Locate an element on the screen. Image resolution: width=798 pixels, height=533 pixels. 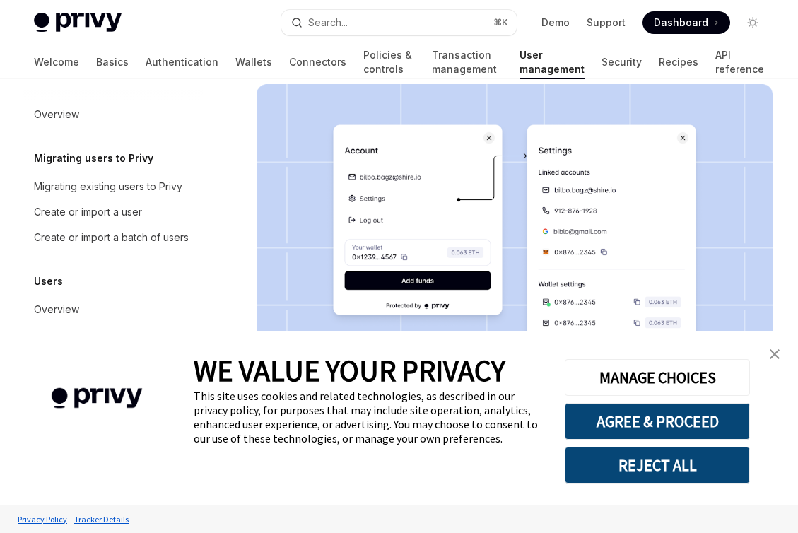
h5: Users is located at coordinates (48, 281).